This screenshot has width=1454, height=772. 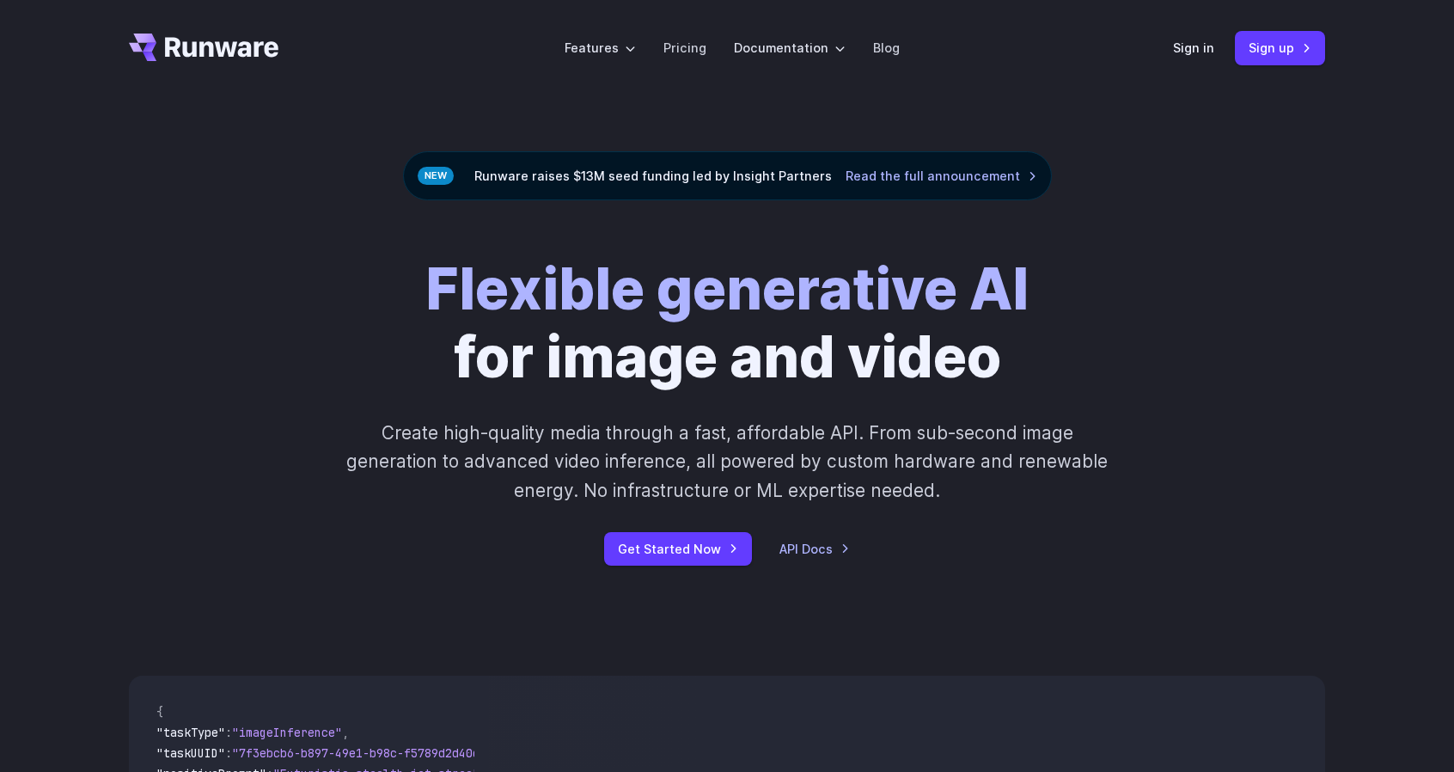 I want to click on a: Read the full announcement, so click(x=941, y=175).